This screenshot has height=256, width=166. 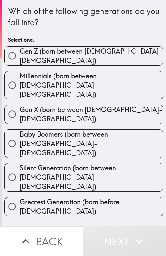 What do you see at coordinates (124, 241) in the screenshot?
I see `button: Next` at bounding box center [124, 241].